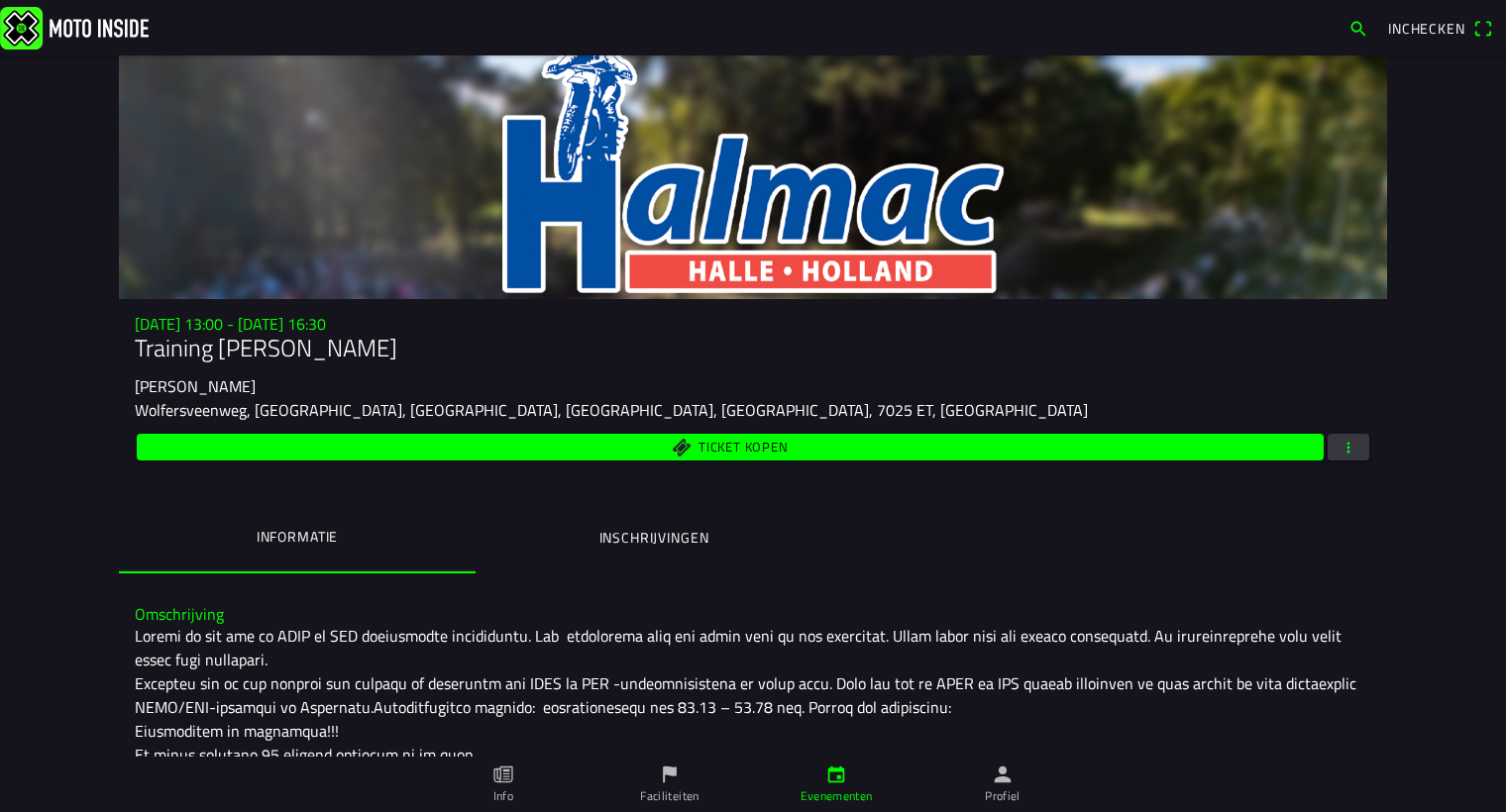 The width and height of the screenshot is (1506, 812). What do you see at coordinates (503, 796) in the screenshot?
I see `ion-label: Info` at bounding box center [503, 796].